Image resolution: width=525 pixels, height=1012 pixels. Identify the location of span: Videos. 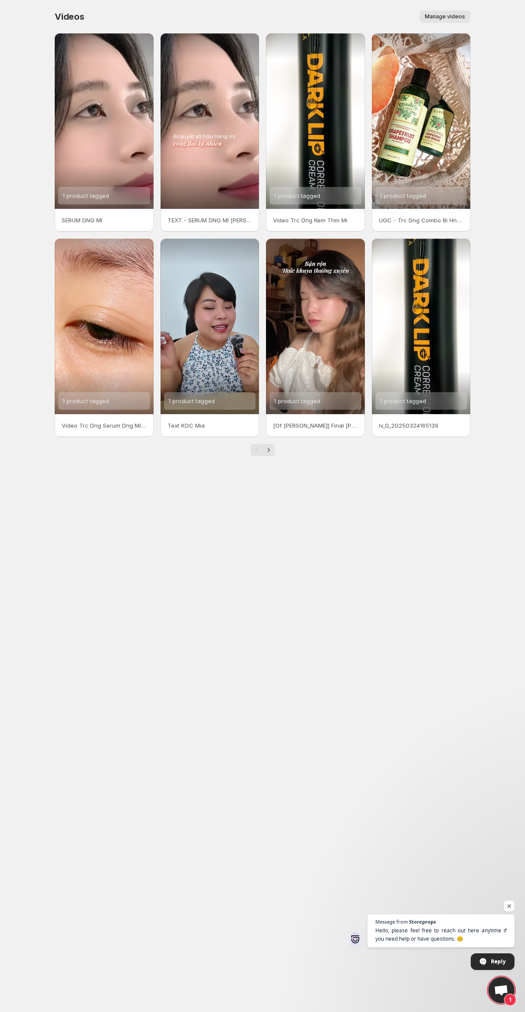
(70, 17).